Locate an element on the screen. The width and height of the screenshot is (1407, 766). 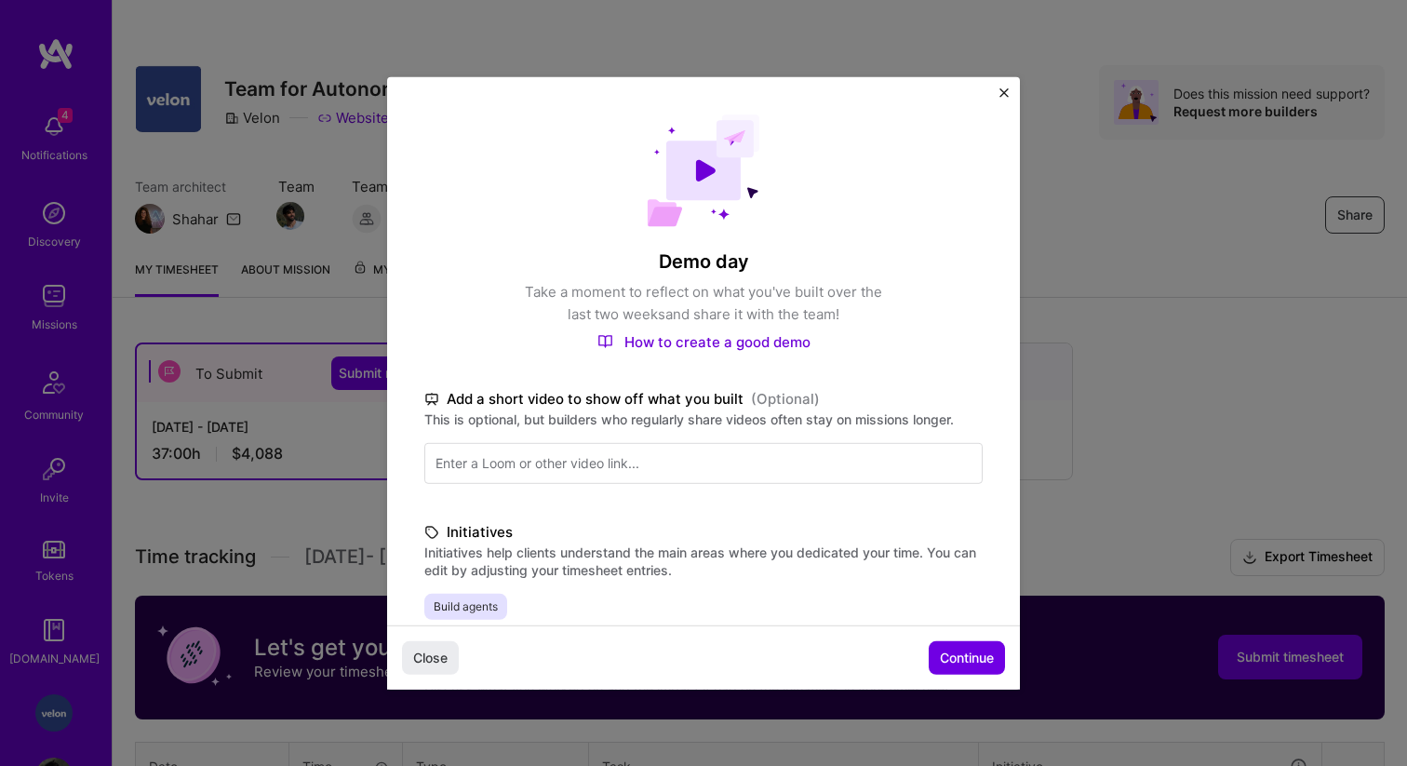
span: (Optional) is located at coordinates (785, 398).